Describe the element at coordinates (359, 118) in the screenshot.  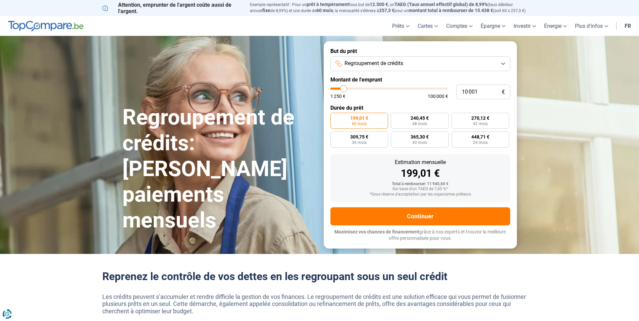
I see `span: 199,01 €` at that location.